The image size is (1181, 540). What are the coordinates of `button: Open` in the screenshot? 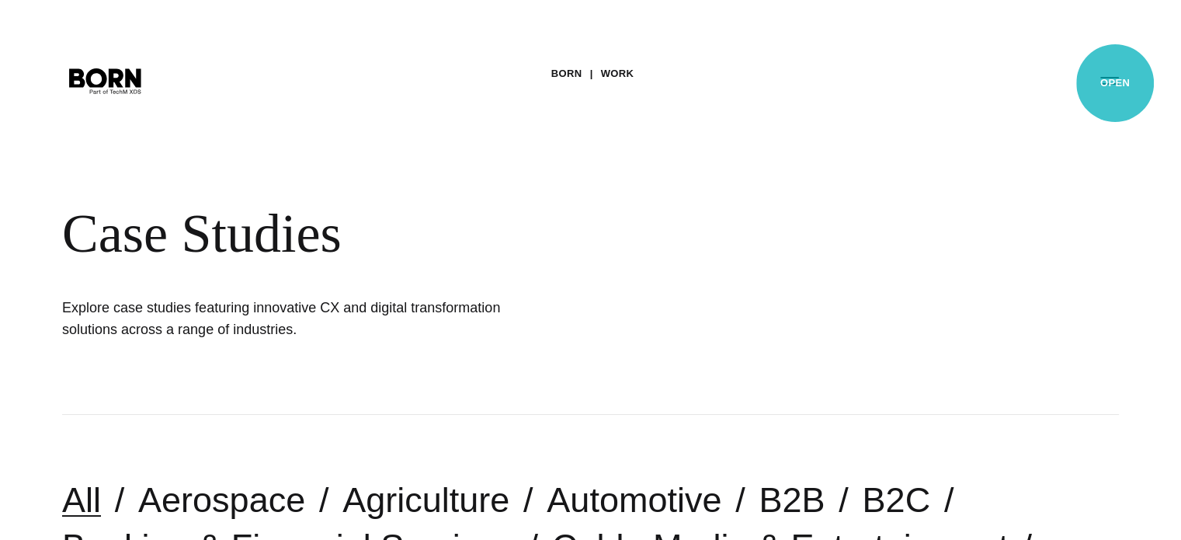 It's located at (1110, 80).